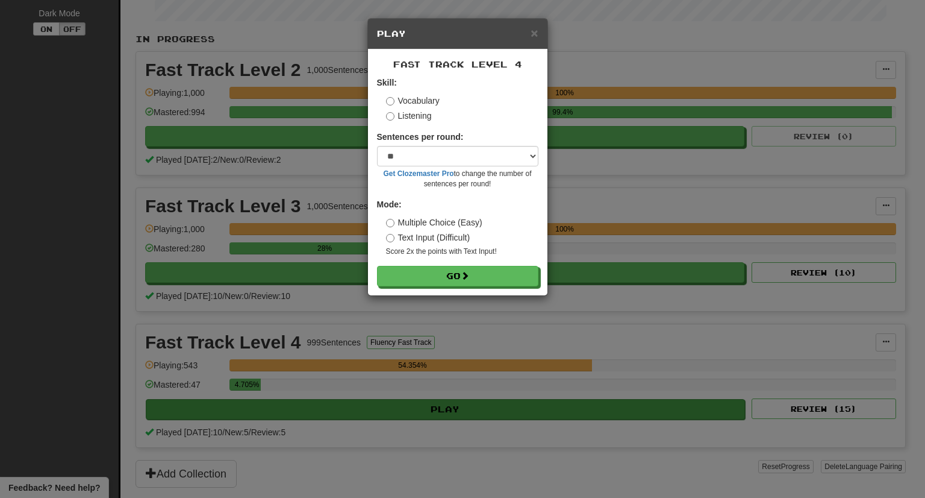 This screenshot has height=498, width=925. What do you see at coordinates (387, 83) in the screenshot?
I see `strong: Skill:` at bounding box center [387, 83].